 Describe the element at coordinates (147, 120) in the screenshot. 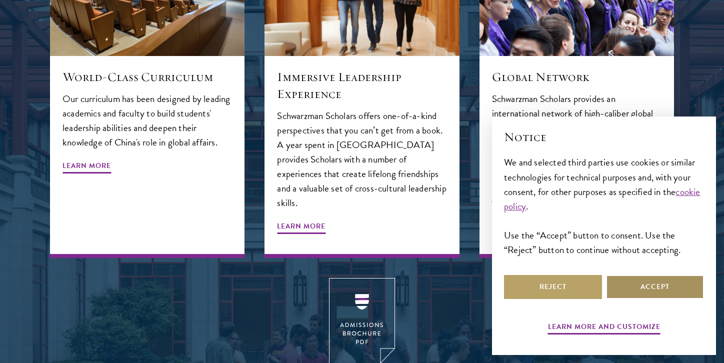

I see `p: Our curriculum has been designed by leading academics and faculty to build students' leadership a...` at that location.